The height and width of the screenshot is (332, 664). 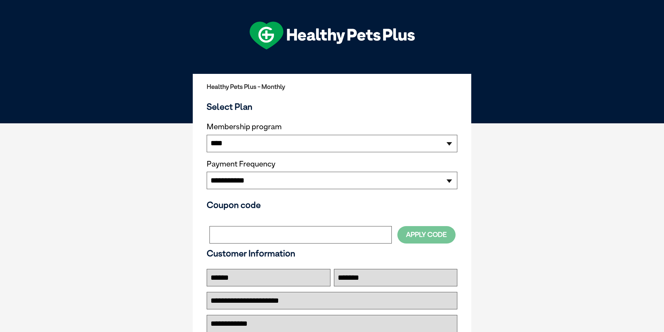 What do you see at coordinates (426, 235) in the screenshot?
I see `button: Apply Code` at bounding box center [426, 235].